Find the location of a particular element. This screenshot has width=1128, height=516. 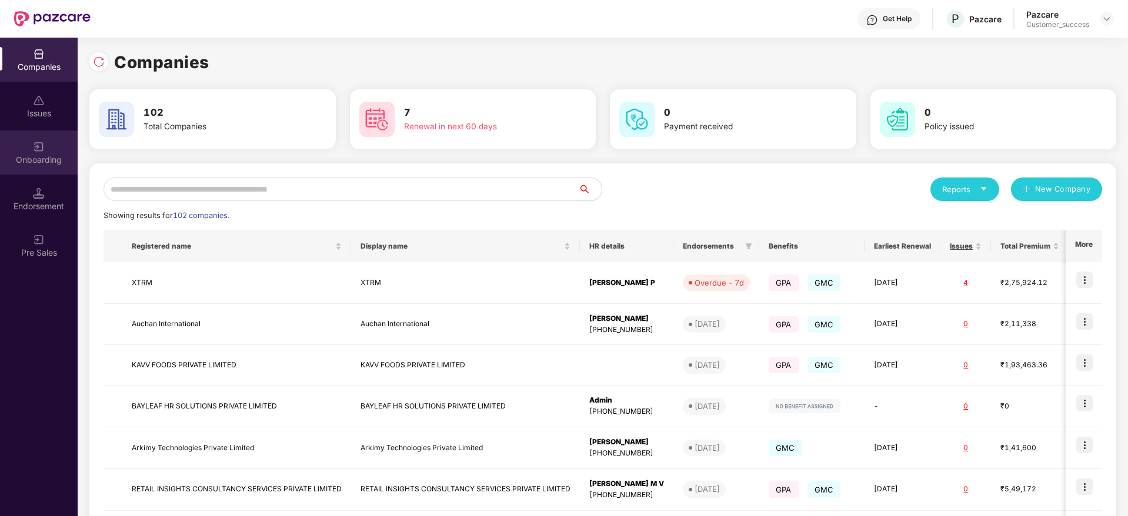

img: New Pazcare Logo is located at coordinates (52, 19).